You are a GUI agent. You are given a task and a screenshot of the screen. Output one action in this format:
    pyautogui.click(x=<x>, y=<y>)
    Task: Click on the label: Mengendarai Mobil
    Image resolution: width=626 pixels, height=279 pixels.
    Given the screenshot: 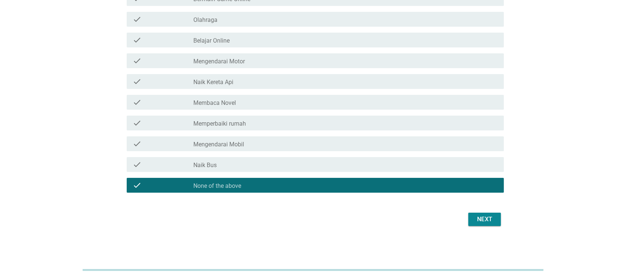 What is the action you would take?
    pyautogui.click(x=219, y=145)
    